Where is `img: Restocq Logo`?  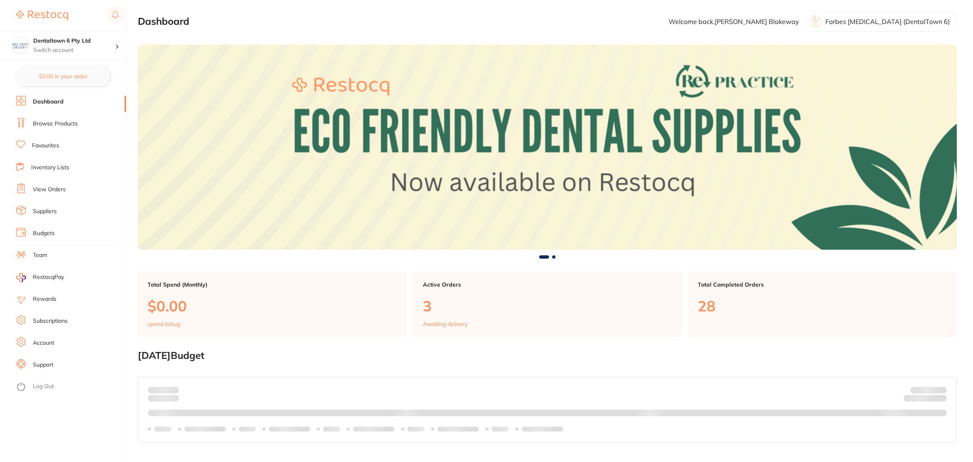
img: Restocq Logo is located at coordinates (42, 15).